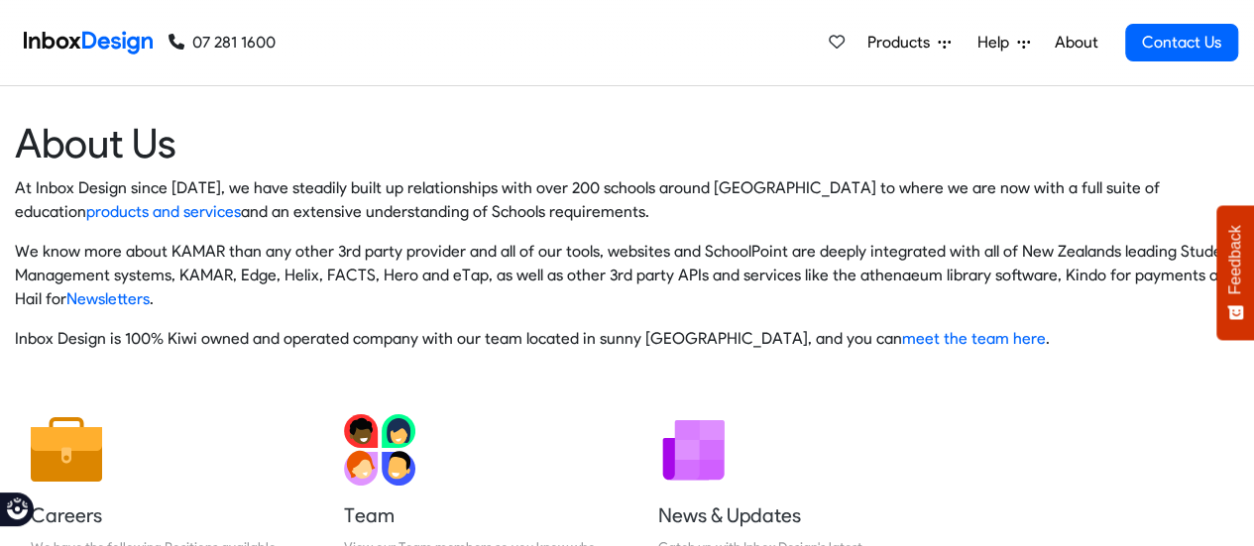 The height and width of the screenshot is (546, 1254). What do you see at coordinates (164, 211) in the screenshot?
I see `a: products and services` at bounding box center [164, 211].